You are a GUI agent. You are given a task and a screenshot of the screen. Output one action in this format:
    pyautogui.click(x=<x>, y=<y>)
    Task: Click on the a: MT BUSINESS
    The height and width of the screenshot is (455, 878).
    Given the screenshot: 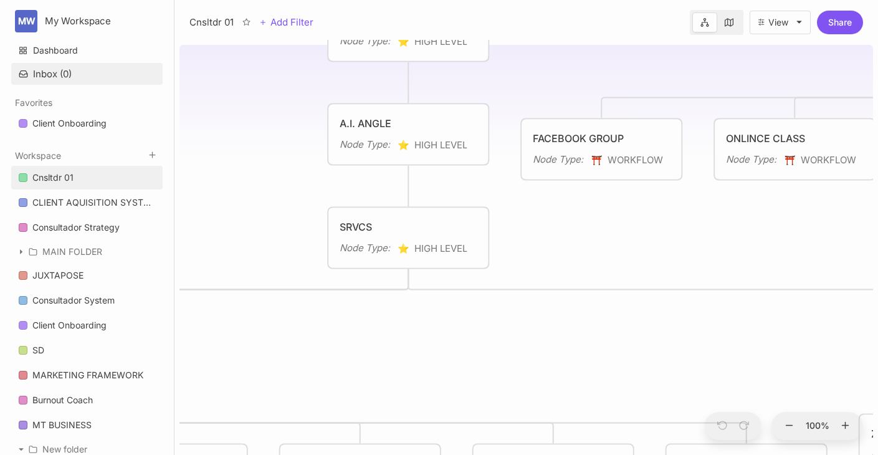 What is the action you would take?
    pyautogui.click(x=87, y=425)
    